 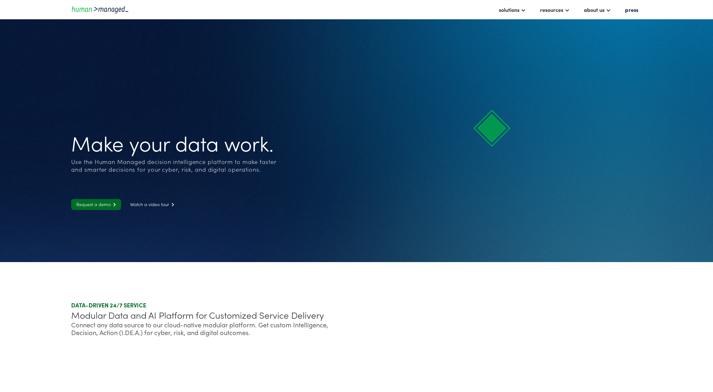 What do you see at coordinates (212, 329) in the screenshot?
I see `div: Connect any data source to our cloud-native modular platform. Get custom Intelligence, Decision, ...` at bounding box center [212, 329].